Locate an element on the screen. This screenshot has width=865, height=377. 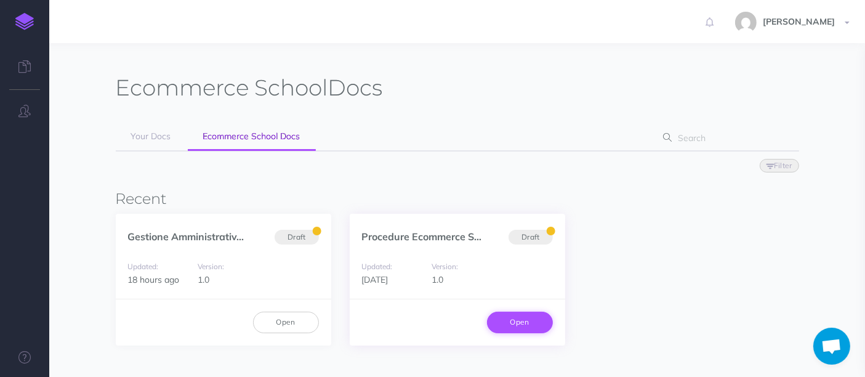
a: Your Docs is located at coordinates (151, 137).